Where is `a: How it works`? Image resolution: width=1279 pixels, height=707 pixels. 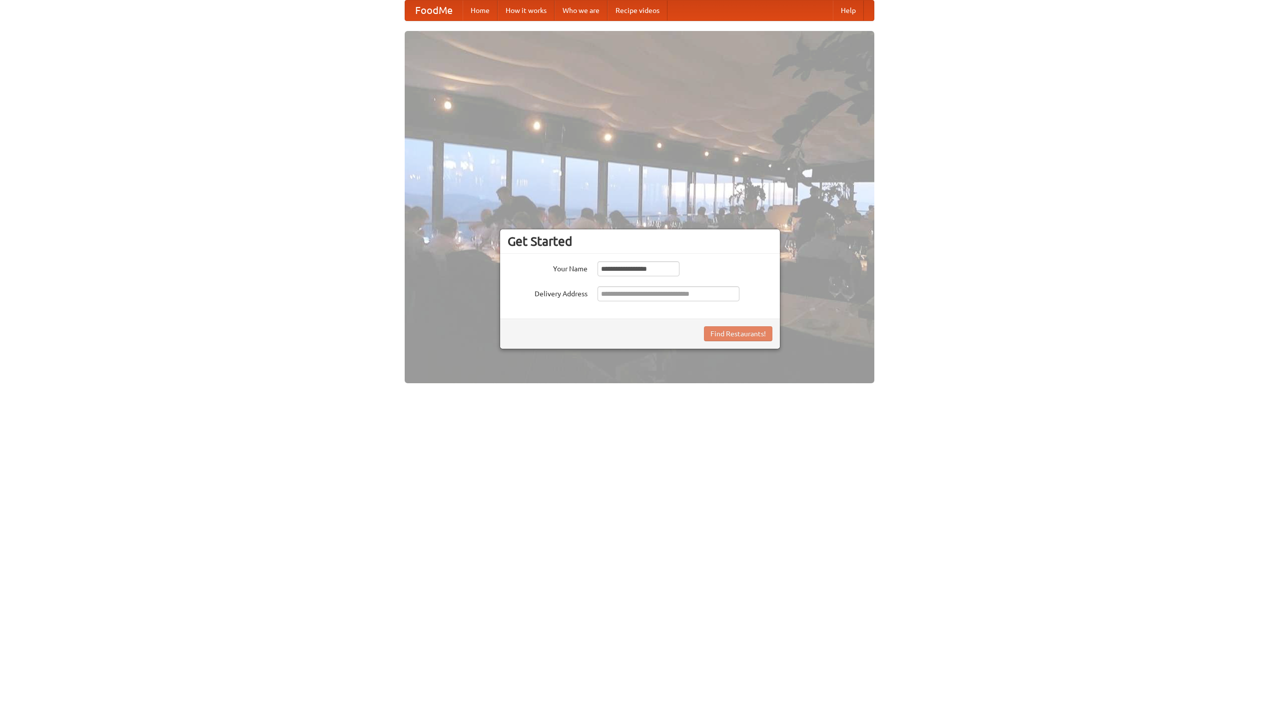 a: How it works is located at coordinates (526, 10).